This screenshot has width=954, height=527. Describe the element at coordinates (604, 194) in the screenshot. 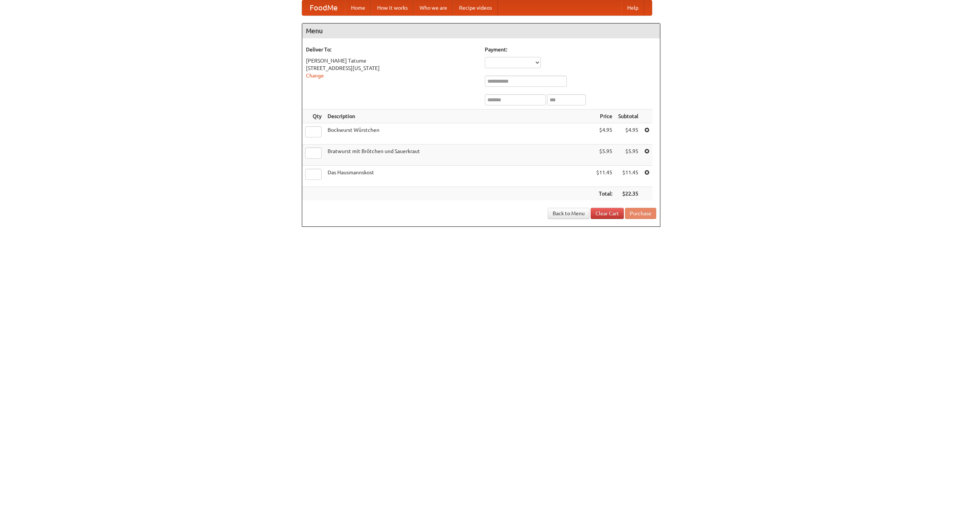

I see `th: Total:` at that location.